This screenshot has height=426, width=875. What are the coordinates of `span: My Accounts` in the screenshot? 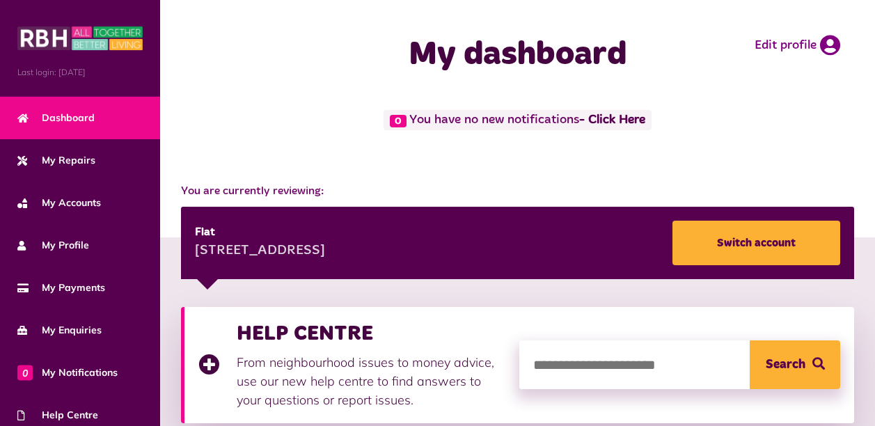 It's located at (59, 203).